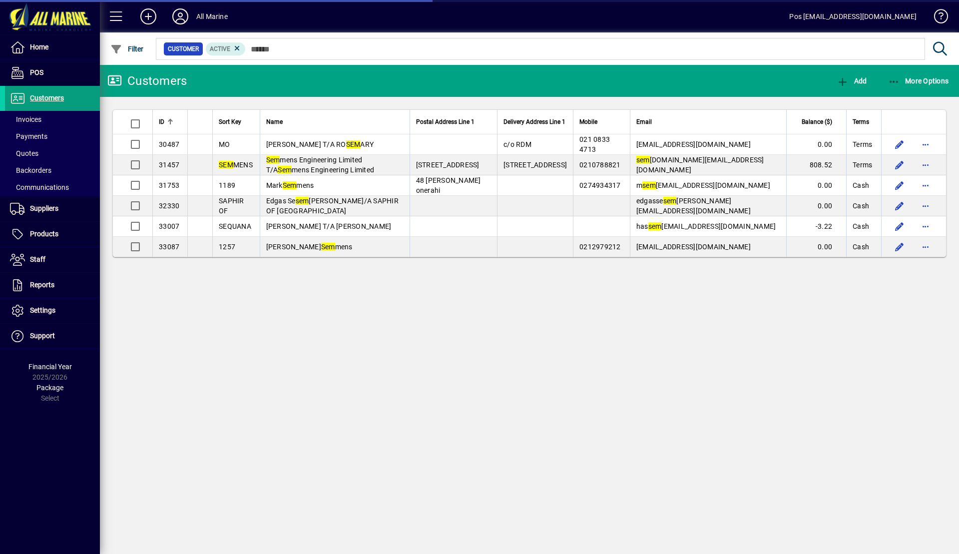 This screenshot has width=959, height=554. Describe the element at coordinates (644, 122) in the screenshot. I see `span: Email` at that location.